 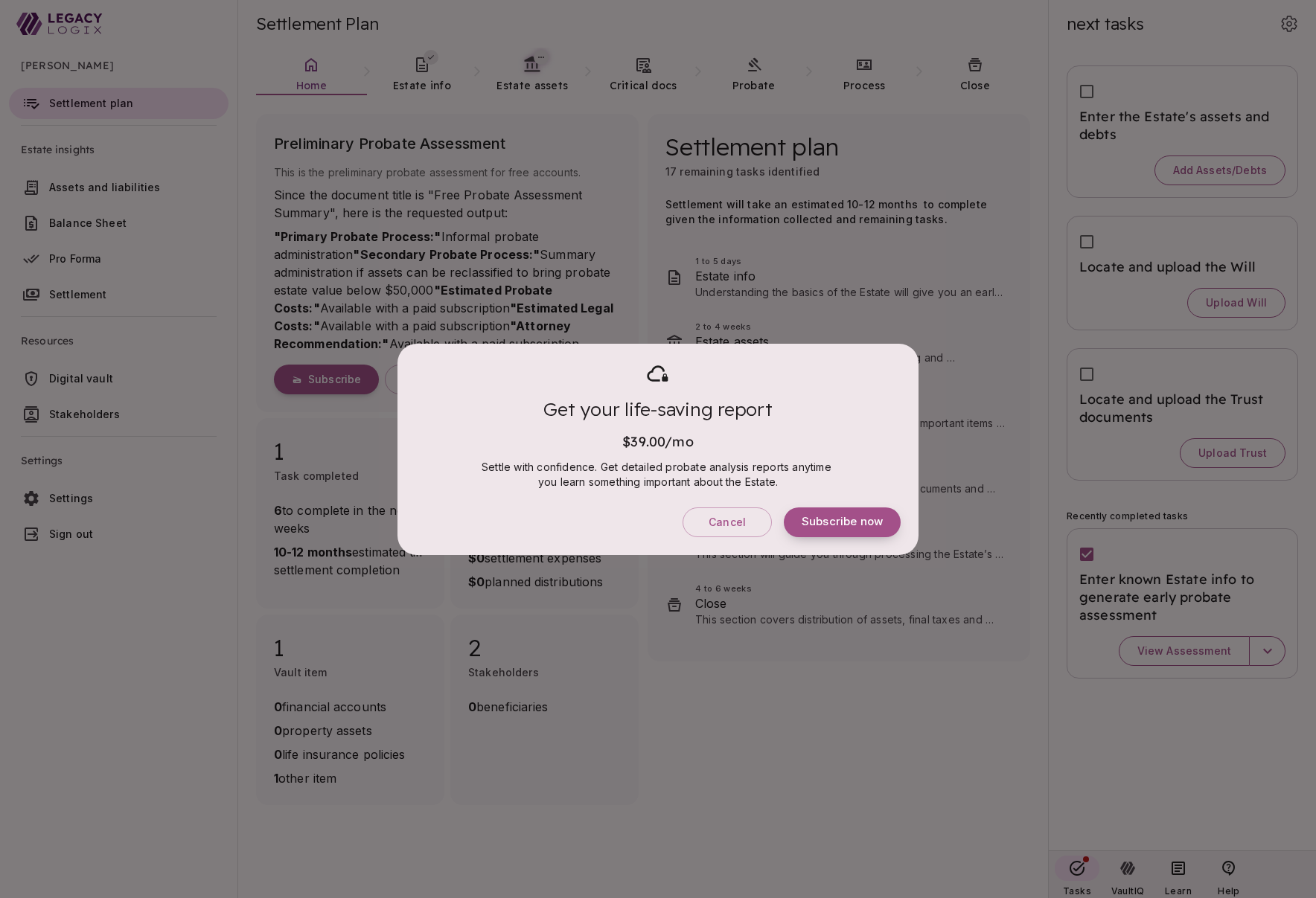 I want to click on span: Get your life-saving report, so click(x=658, y=409).